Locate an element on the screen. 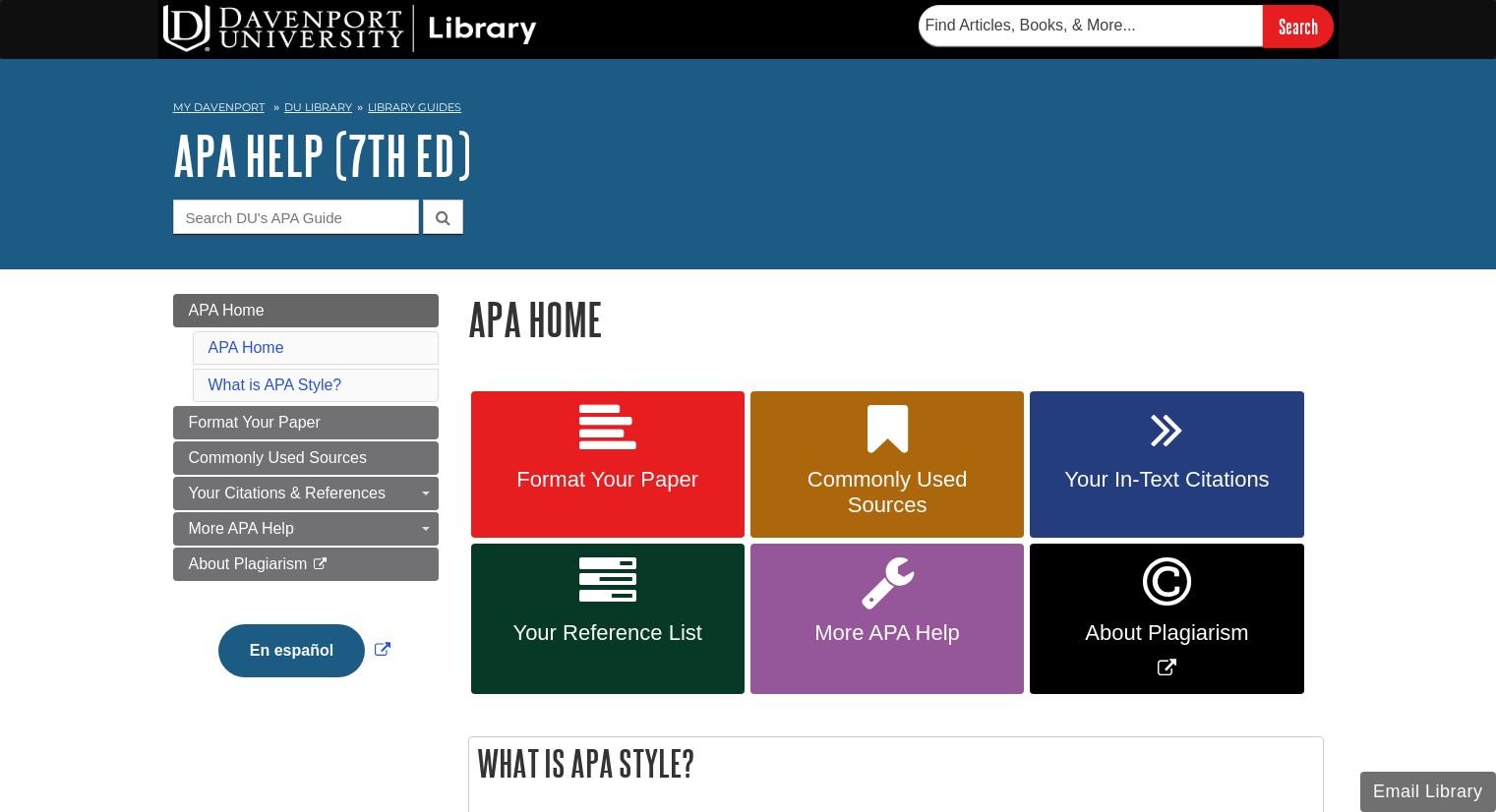 The width and height of the screenshot is (1496, 812). a: My Davenport is located at coordinates (218, 108).